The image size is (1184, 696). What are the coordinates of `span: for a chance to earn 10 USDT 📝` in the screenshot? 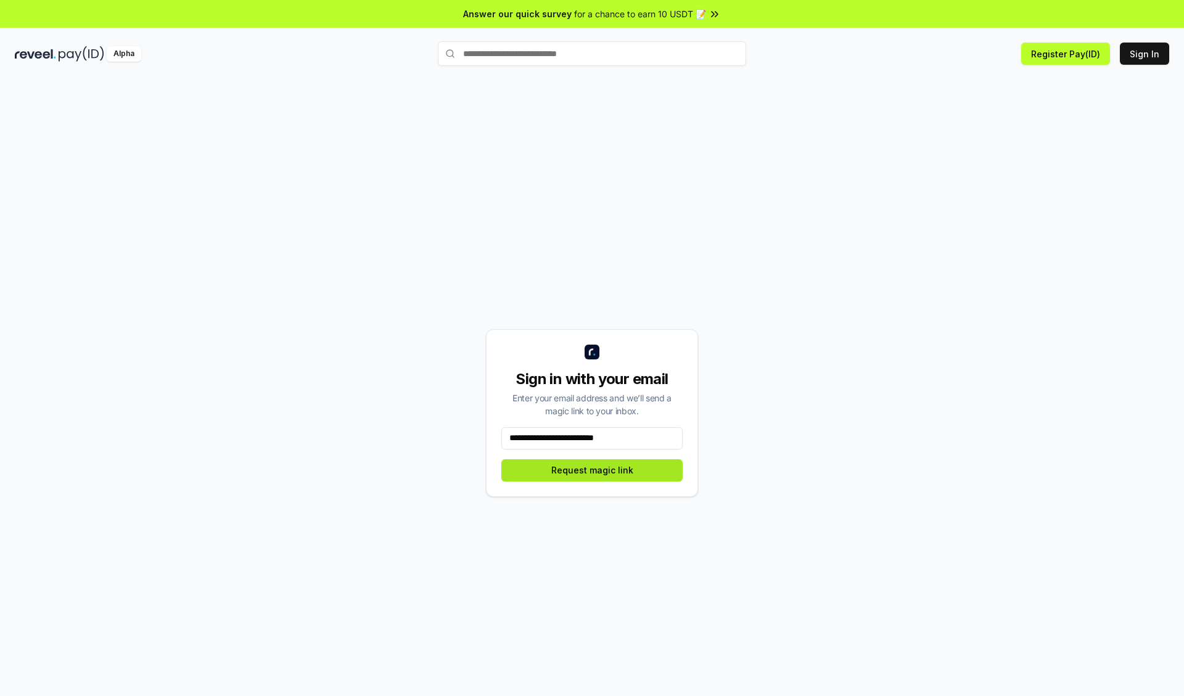 It's located at (640, 14).